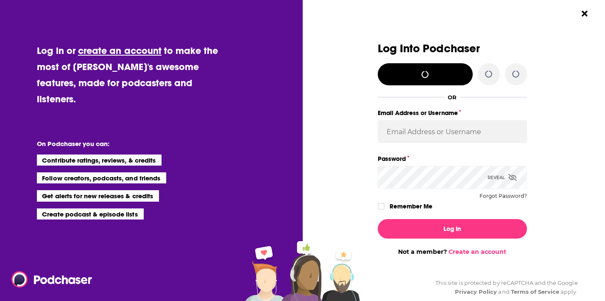 The width and height of the screenshot is (605, 301). I want to click on li: Create podcast & episode lists, so click(90, 214).